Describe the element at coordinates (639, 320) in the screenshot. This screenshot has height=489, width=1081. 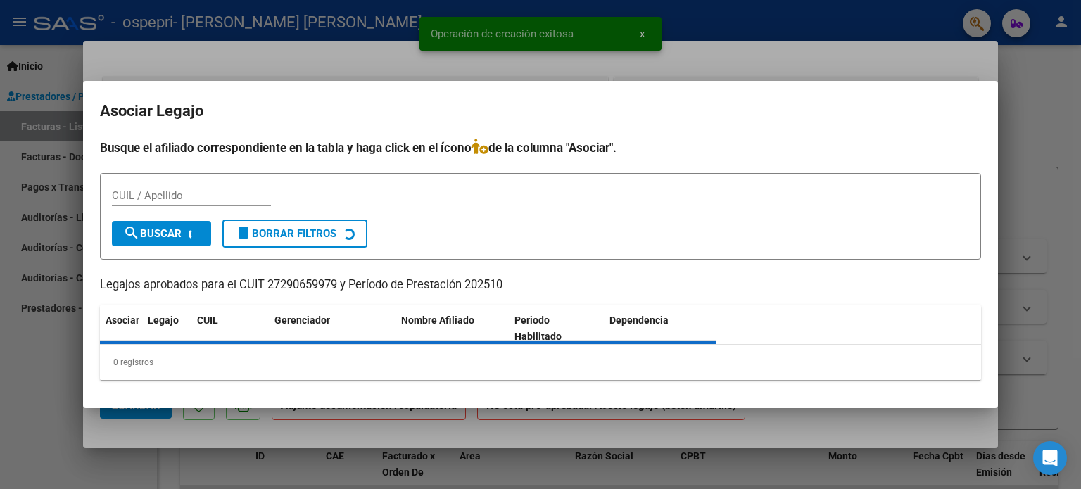
I see `span: Dependencia` at that location.